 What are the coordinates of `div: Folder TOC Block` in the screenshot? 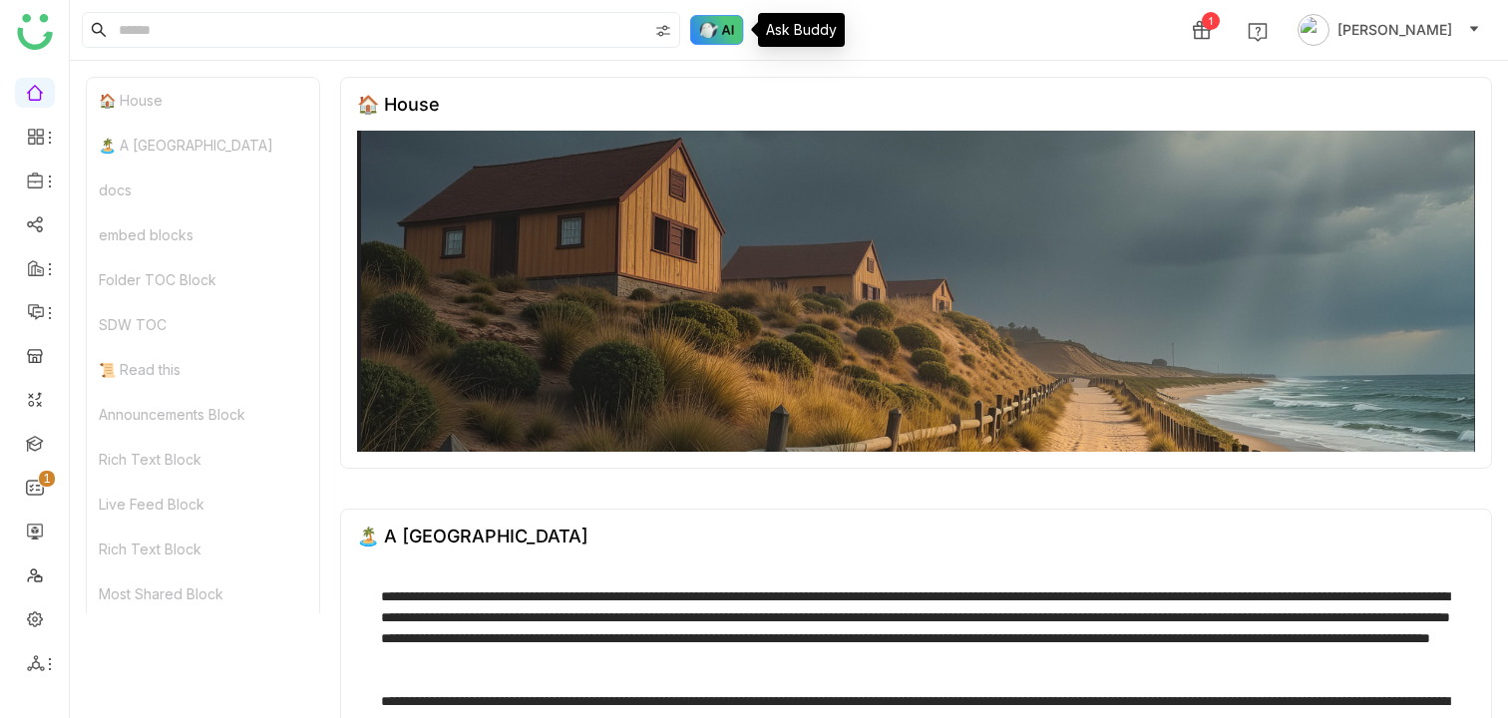 It's located at (202, 279).